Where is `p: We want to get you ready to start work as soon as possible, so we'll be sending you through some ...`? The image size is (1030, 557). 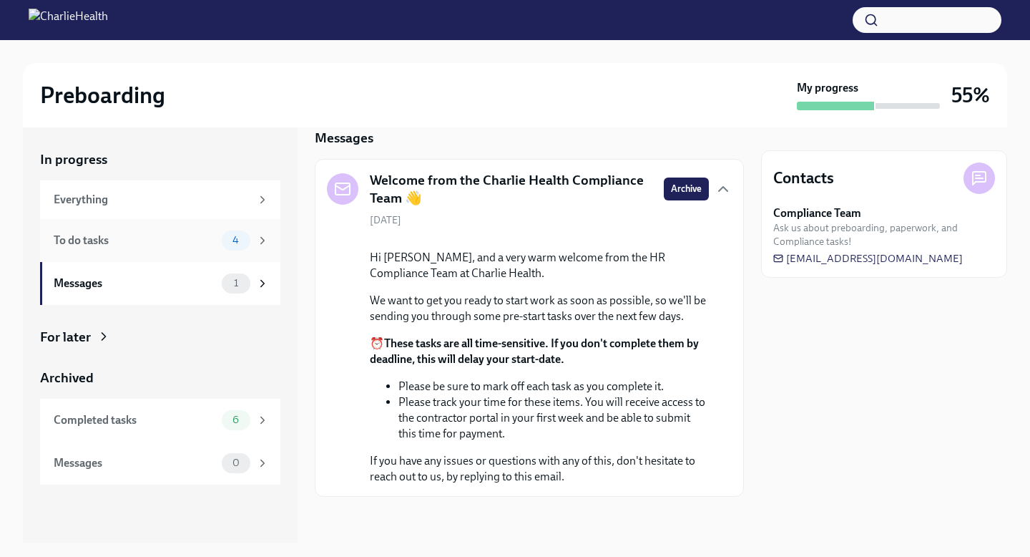 p: We want to get you ready to start work as soon as possible, so we'll be sending you through some ... is located at coordinates (539, 308).